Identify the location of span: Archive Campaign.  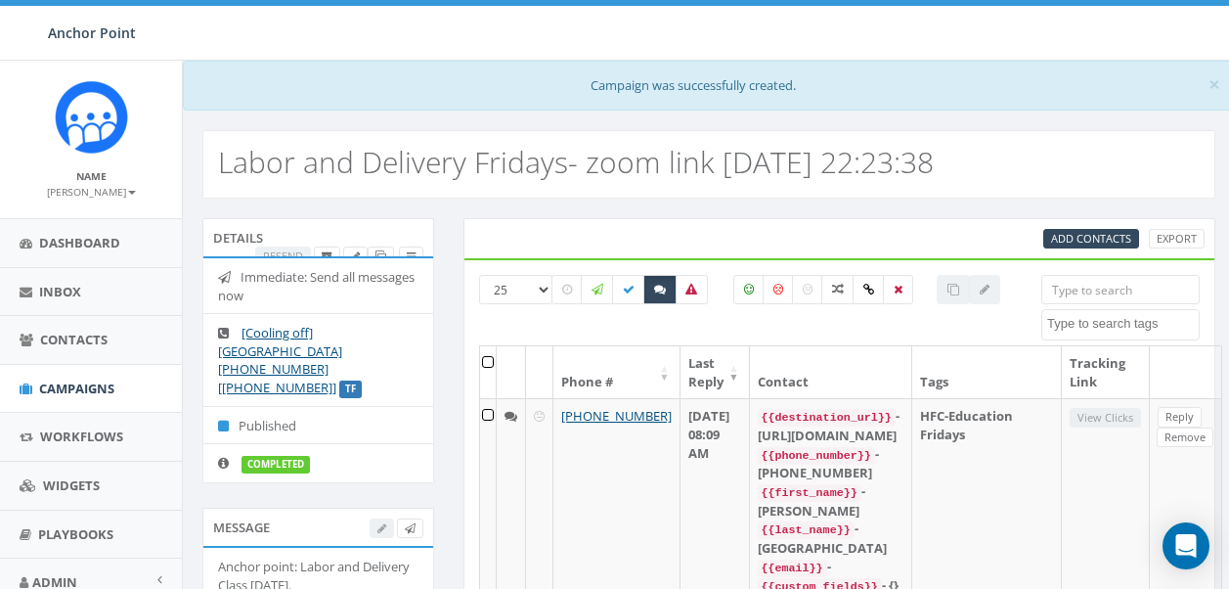
(327, 255).